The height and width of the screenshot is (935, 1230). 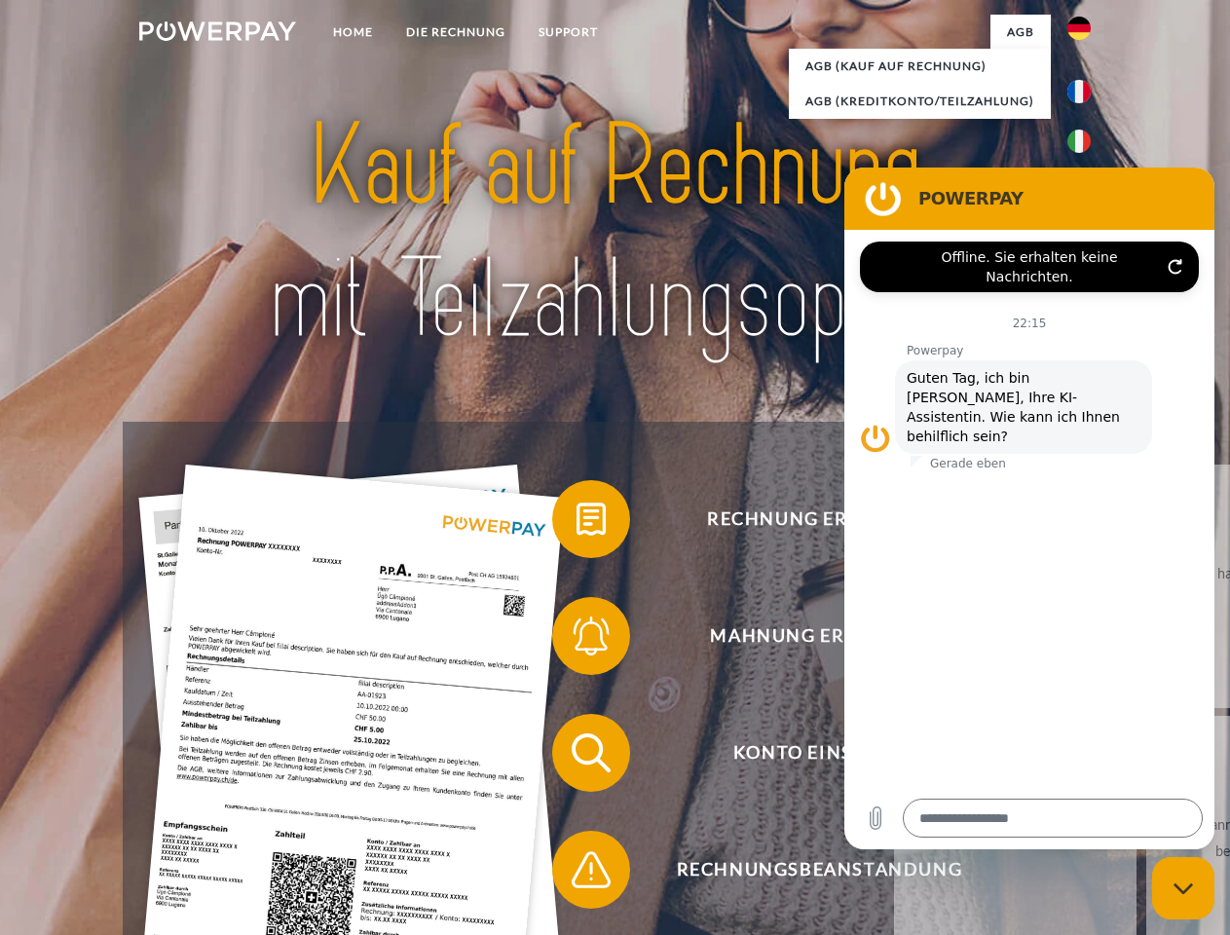 What do you see at coordinates (805, 519) in the screenshot?
I see `a: Rechnung erhalten?` at bounding box center [805, 519].